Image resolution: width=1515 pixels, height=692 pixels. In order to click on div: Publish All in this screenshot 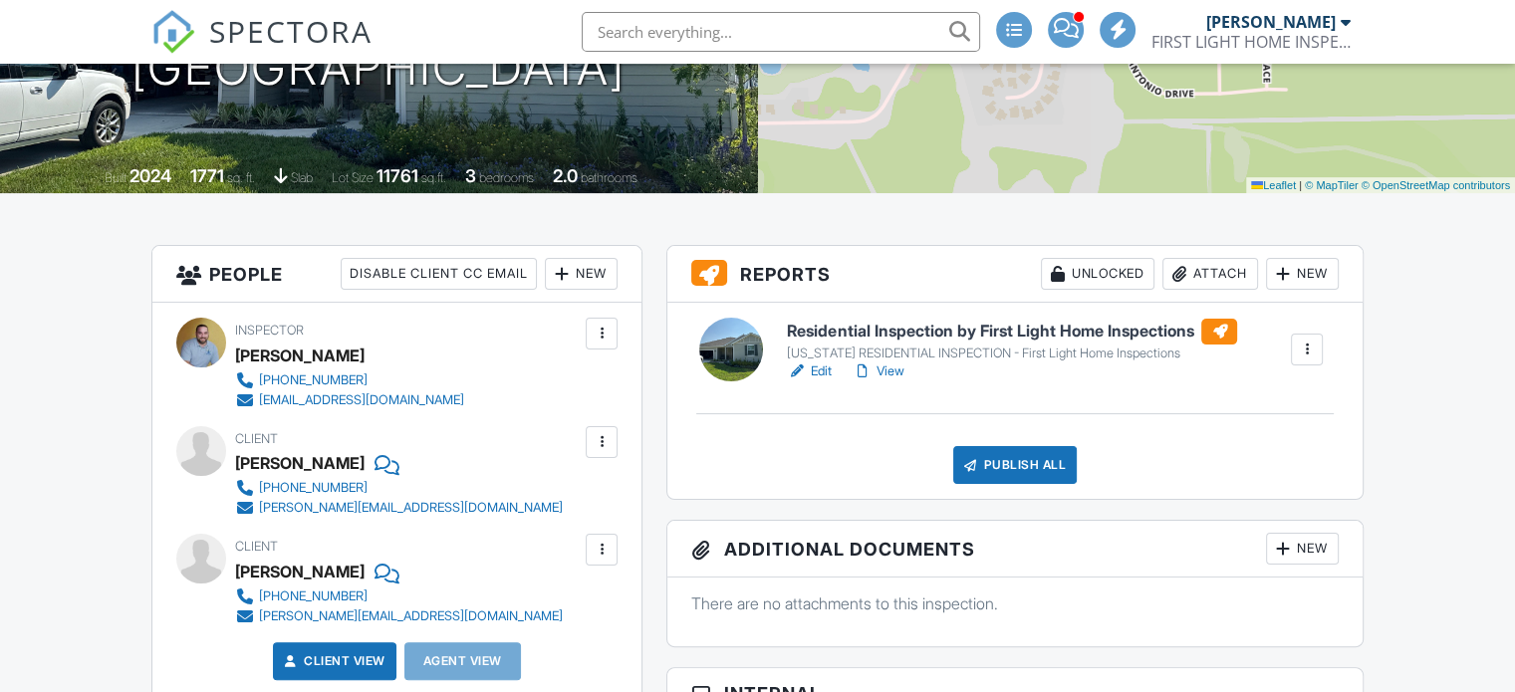, I will do `click(1015, 465)`.